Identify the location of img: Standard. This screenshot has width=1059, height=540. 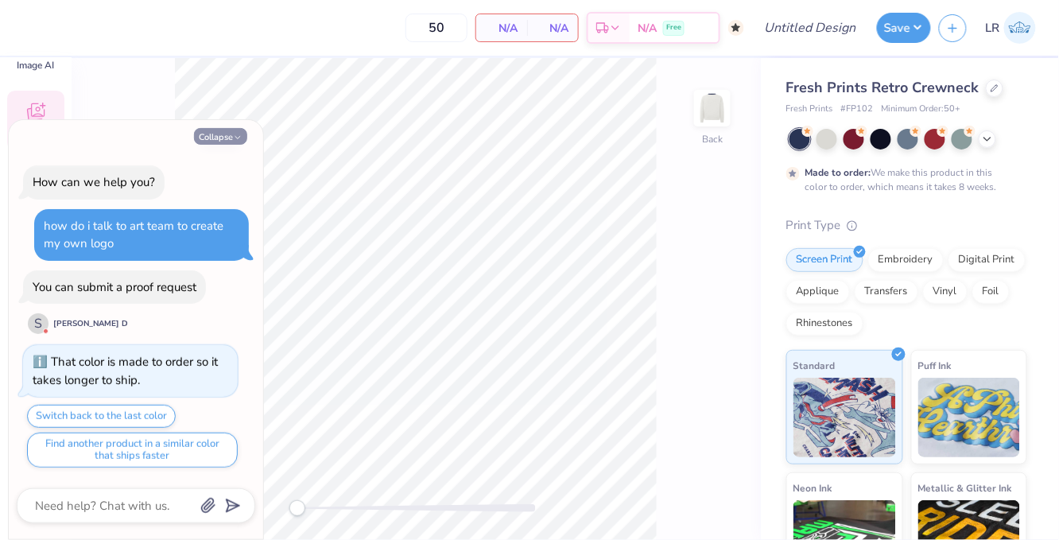
(844, 417).